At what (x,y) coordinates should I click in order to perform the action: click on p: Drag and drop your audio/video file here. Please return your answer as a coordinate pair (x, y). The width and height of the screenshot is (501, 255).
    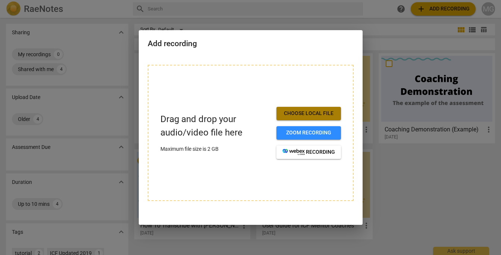
    Looking at the image, I should click on (215, 126).